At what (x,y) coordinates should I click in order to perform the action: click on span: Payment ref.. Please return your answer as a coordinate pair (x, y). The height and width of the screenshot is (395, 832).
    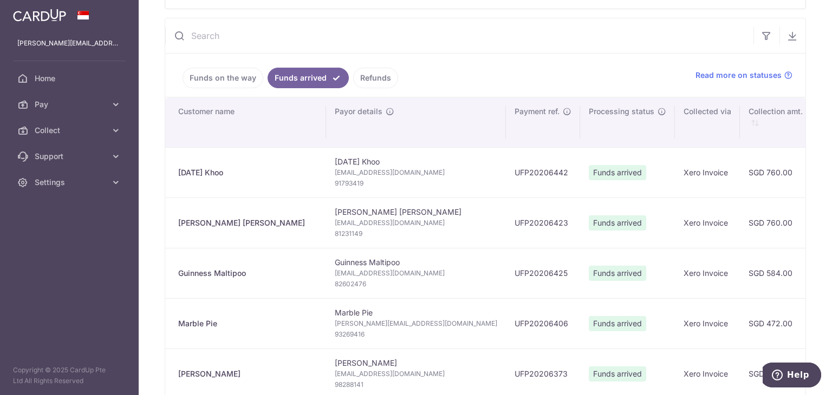
    Looking at the image, I should click on (537, 112).